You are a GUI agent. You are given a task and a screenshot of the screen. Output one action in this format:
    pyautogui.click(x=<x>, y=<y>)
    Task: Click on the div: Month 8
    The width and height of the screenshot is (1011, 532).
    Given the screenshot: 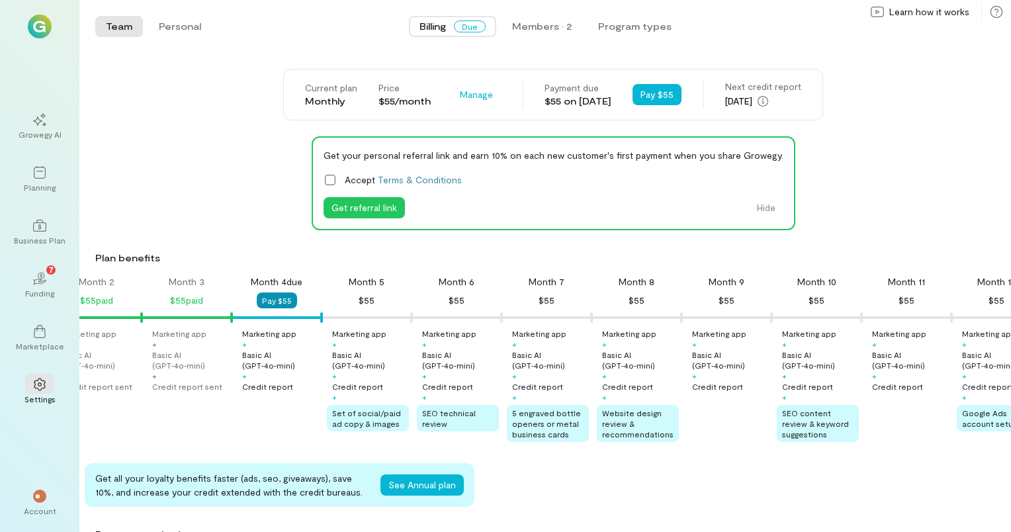 What is the action you would take?
    pyautogui.click(x=636, y=282)
    